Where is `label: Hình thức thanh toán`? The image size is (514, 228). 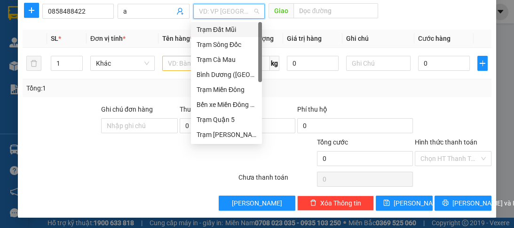
label: Hình thức thanh toán is located at coordinates (446, 142).